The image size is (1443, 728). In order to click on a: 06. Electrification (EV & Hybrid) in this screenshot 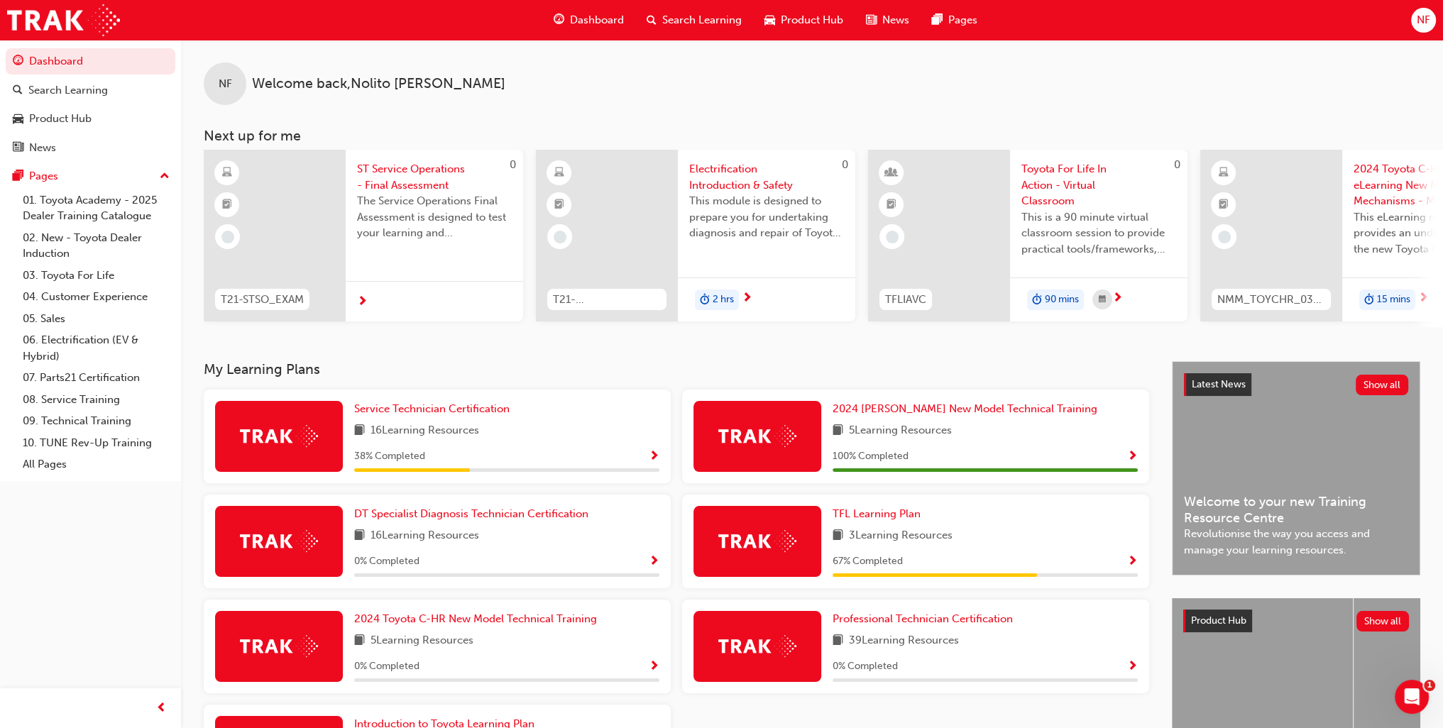, I will do `click(96, 348)`.